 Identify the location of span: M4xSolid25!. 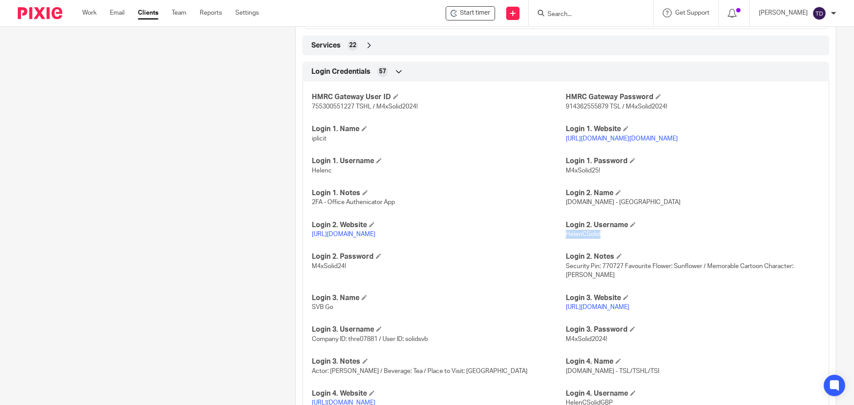
(583, 171).